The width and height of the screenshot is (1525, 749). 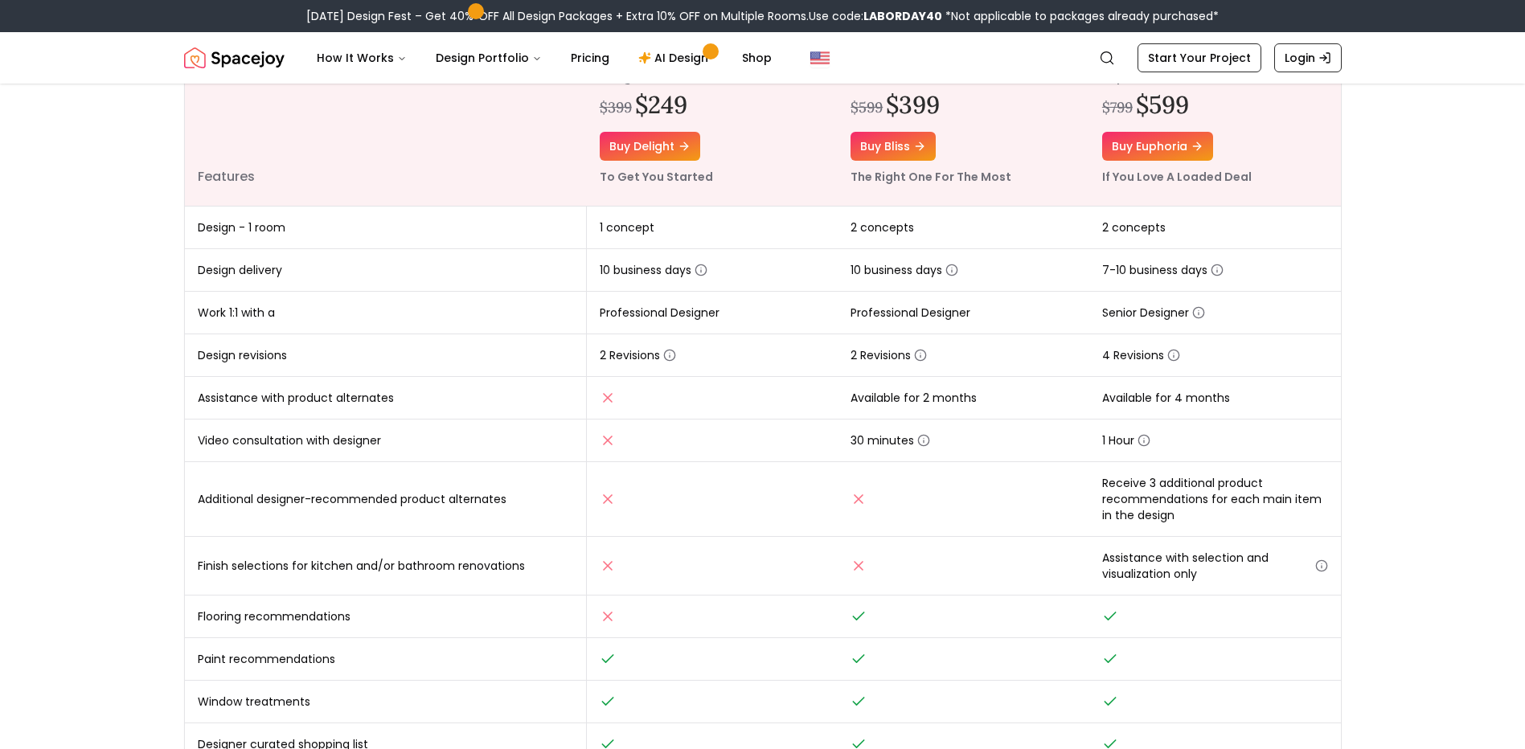 What do you see at coordinates (1126, 441) in the screenshot?
I see `span: 1 Hour` at bounding box center [1126, 441].